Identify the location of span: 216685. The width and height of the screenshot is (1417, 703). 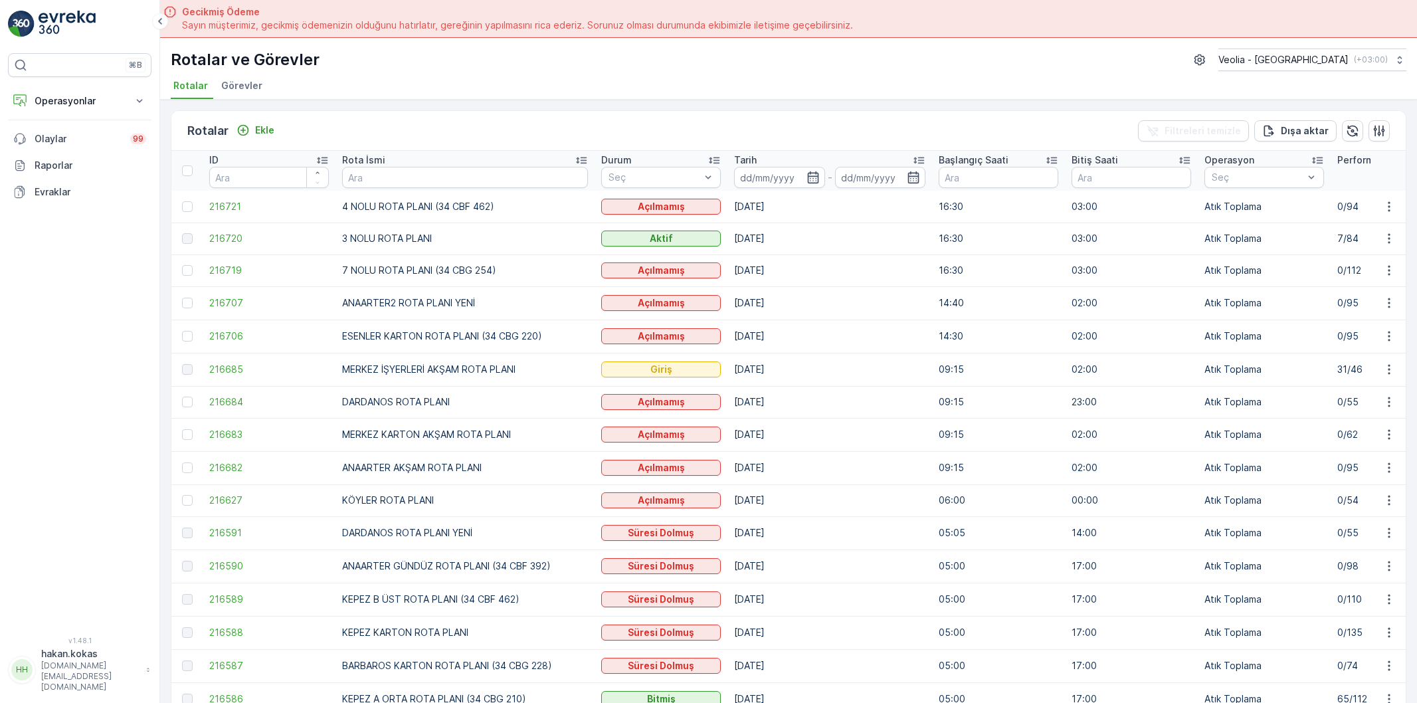
(269, 369).